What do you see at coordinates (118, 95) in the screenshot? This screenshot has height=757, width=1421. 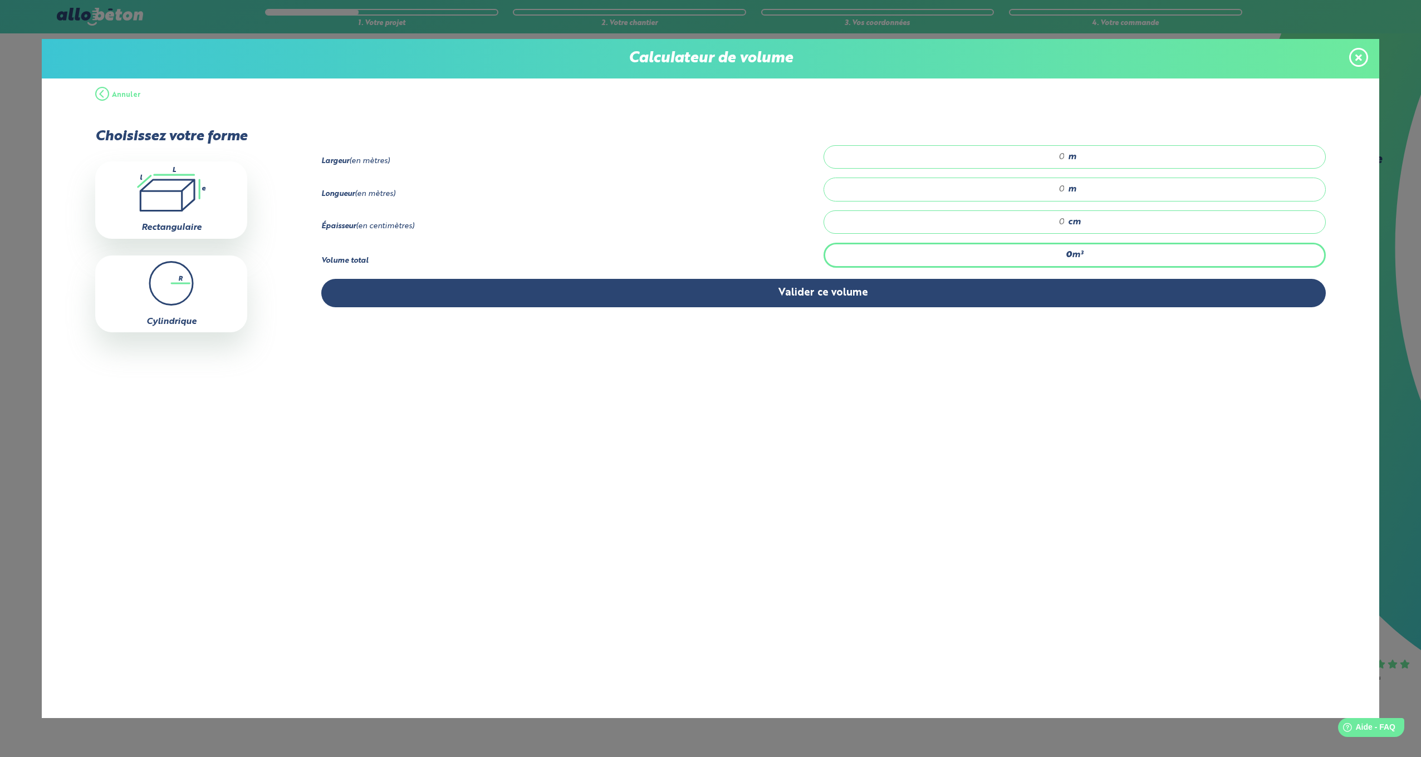 I see `button: Annuler` at bounding box center [118, 95].